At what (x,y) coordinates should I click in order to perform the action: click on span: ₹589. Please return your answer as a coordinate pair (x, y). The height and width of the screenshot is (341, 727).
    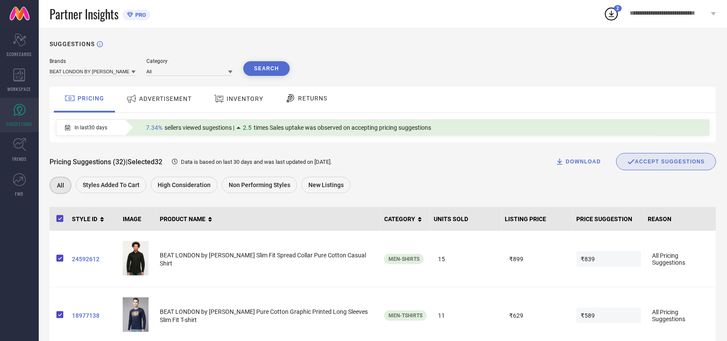
    Looking at the image, I should click on (609, 315).